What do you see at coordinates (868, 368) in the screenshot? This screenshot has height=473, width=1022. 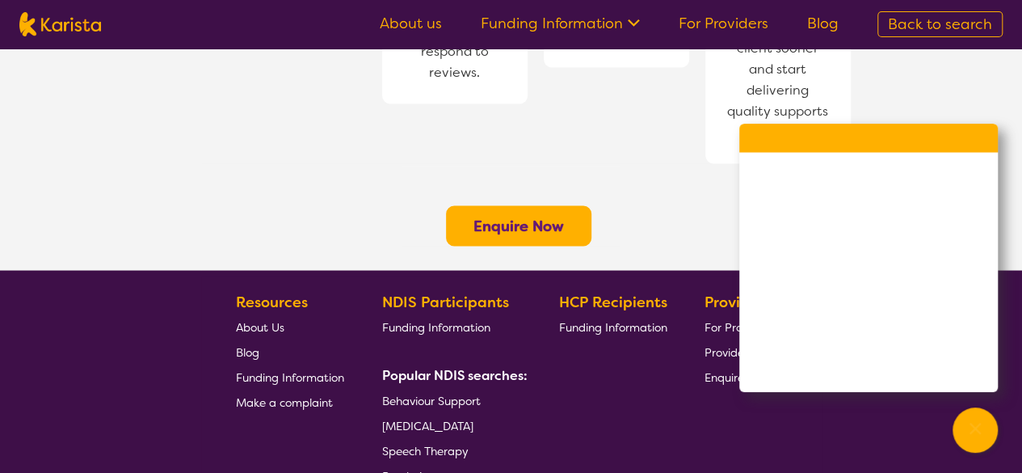 I see `a: Web link opens in a new tab.` at bounding box center [868, 368].